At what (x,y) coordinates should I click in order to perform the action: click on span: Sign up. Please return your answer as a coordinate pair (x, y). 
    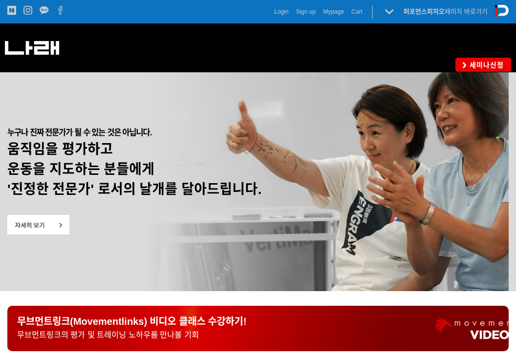
    Looking at the image, I should click on (305, 12).